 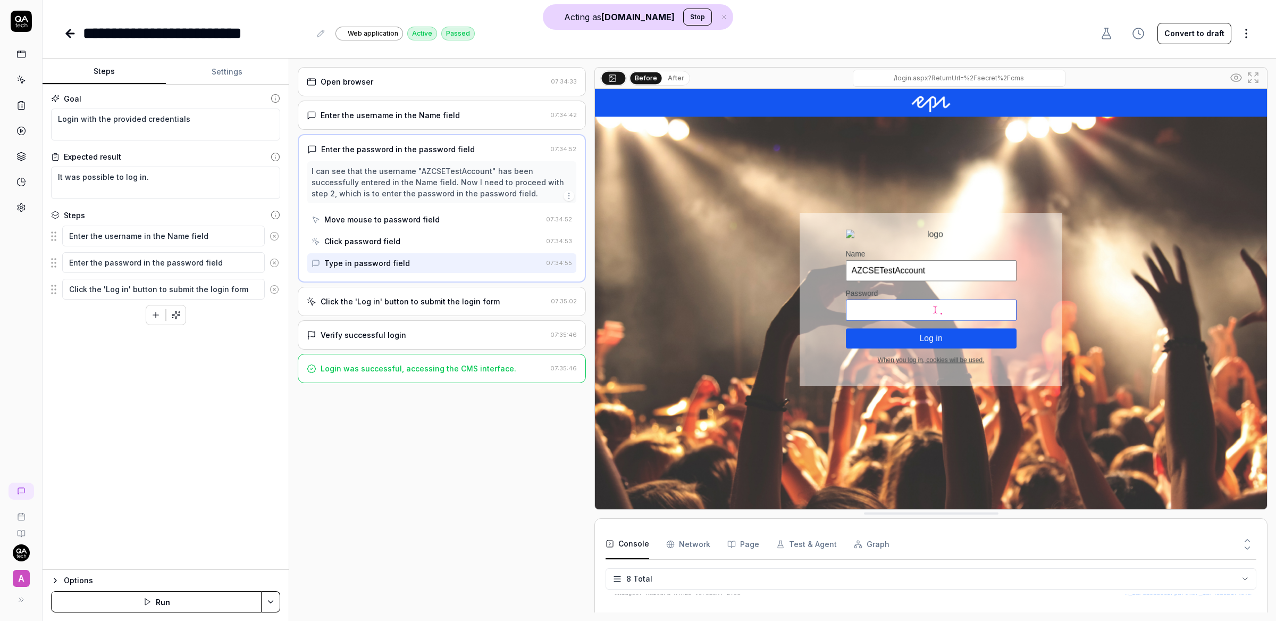 What do you see at coordinates (367, 263) in the screenshot?
I see `div: Type in password field` at bounding box center [367, 263].